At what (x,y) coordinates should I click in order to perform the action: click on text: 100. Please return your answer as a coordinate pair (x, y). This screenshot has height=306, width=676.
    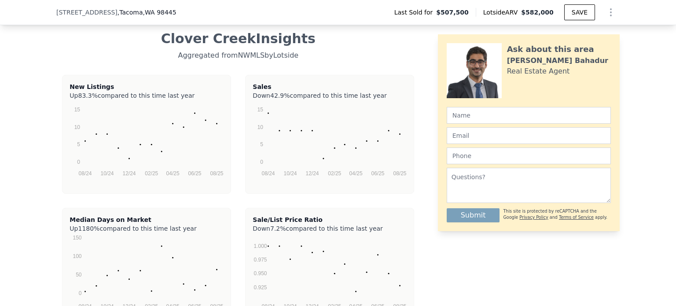
    Looking at the image, I should click on (77, 256).